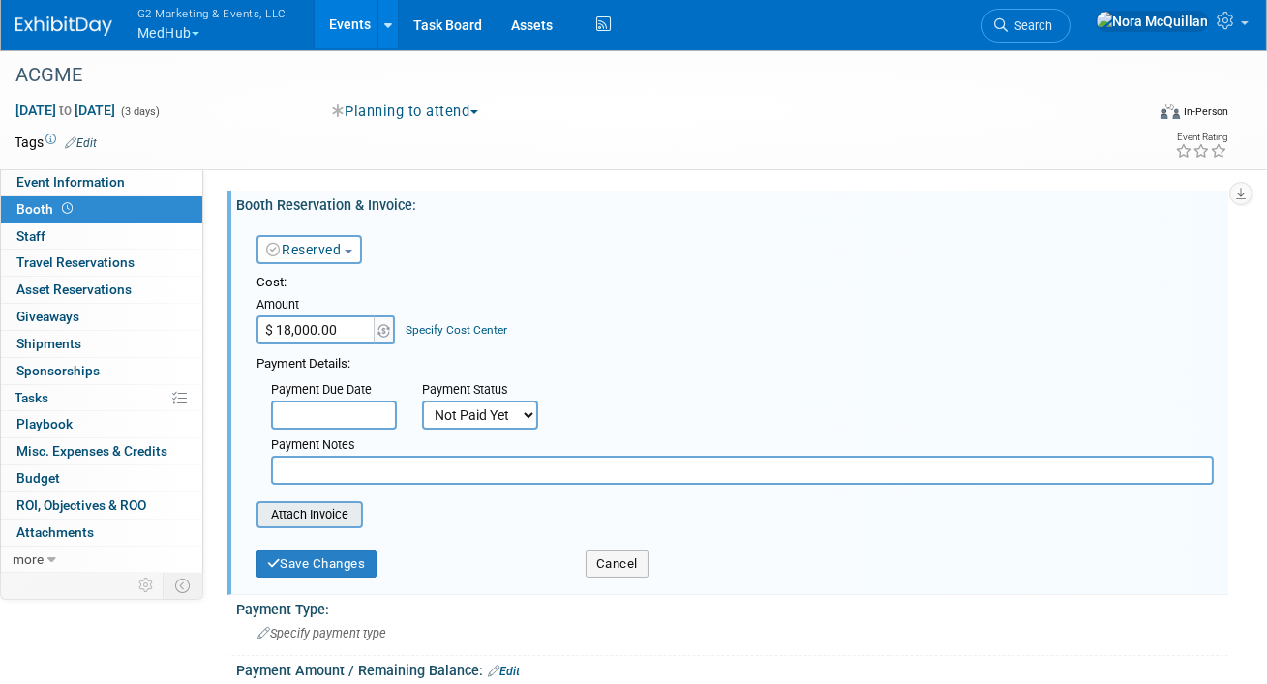  I want to click on span: Playbook, so click(45, 424).